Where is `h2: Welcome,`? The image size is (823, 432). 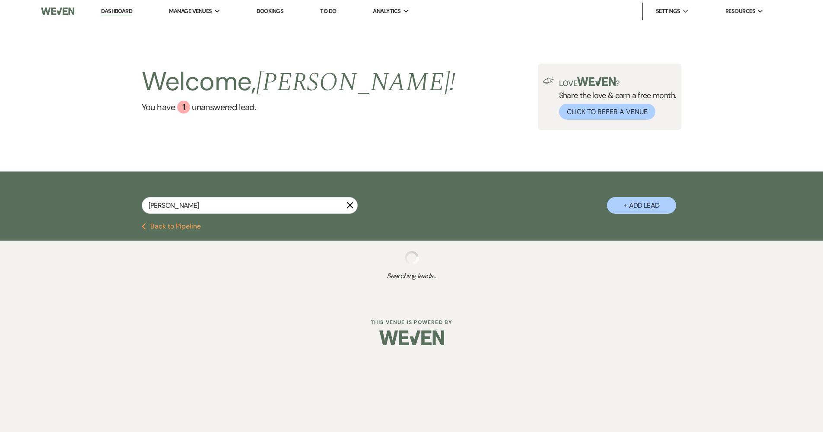 h2: Welcome, is located at coordinates (298, 82).